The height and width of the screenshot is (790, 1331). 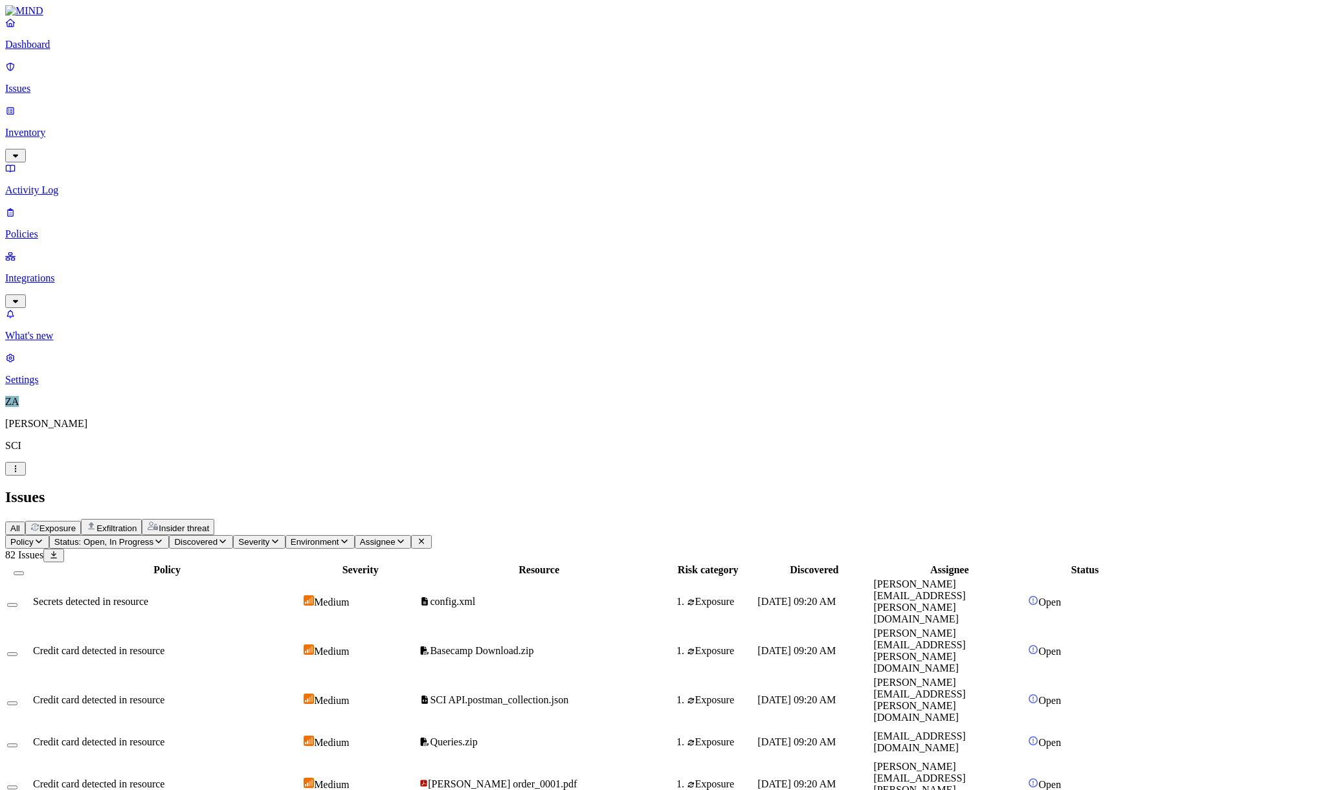 I want to click on span: Secrets detected in resource, so click(x=91, y=601).